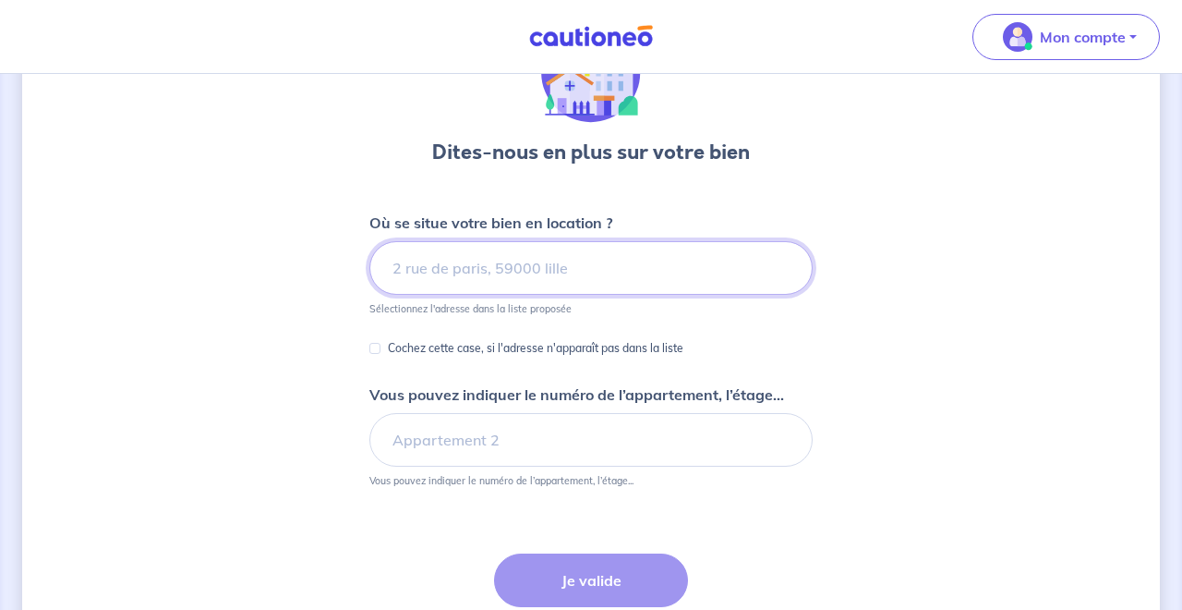  I want to click on input: 2 rue de paris, 59000 lille, so click(591, 268).